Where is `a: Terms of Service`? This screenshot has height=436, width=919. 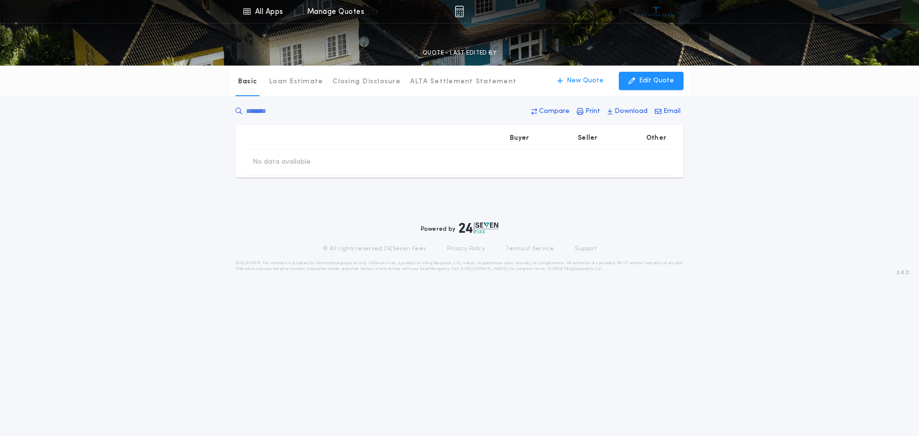
a: Terms of Service is located at coordinates (530, 249).